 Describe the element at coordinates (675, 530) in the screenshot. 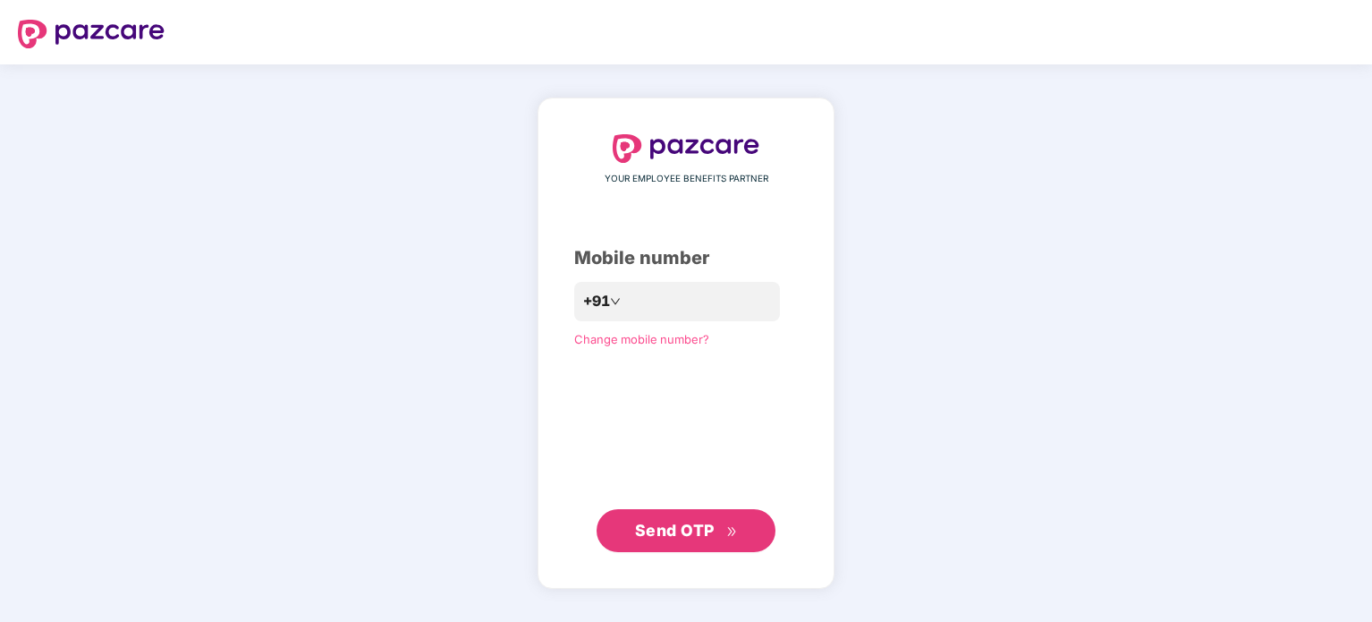

I see `span: Send OTP` at that location.